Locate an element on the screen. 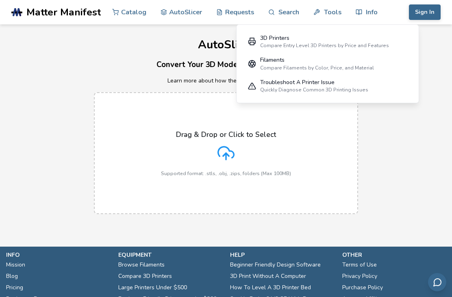  button: Sign In is located at coordinates (425, 12).